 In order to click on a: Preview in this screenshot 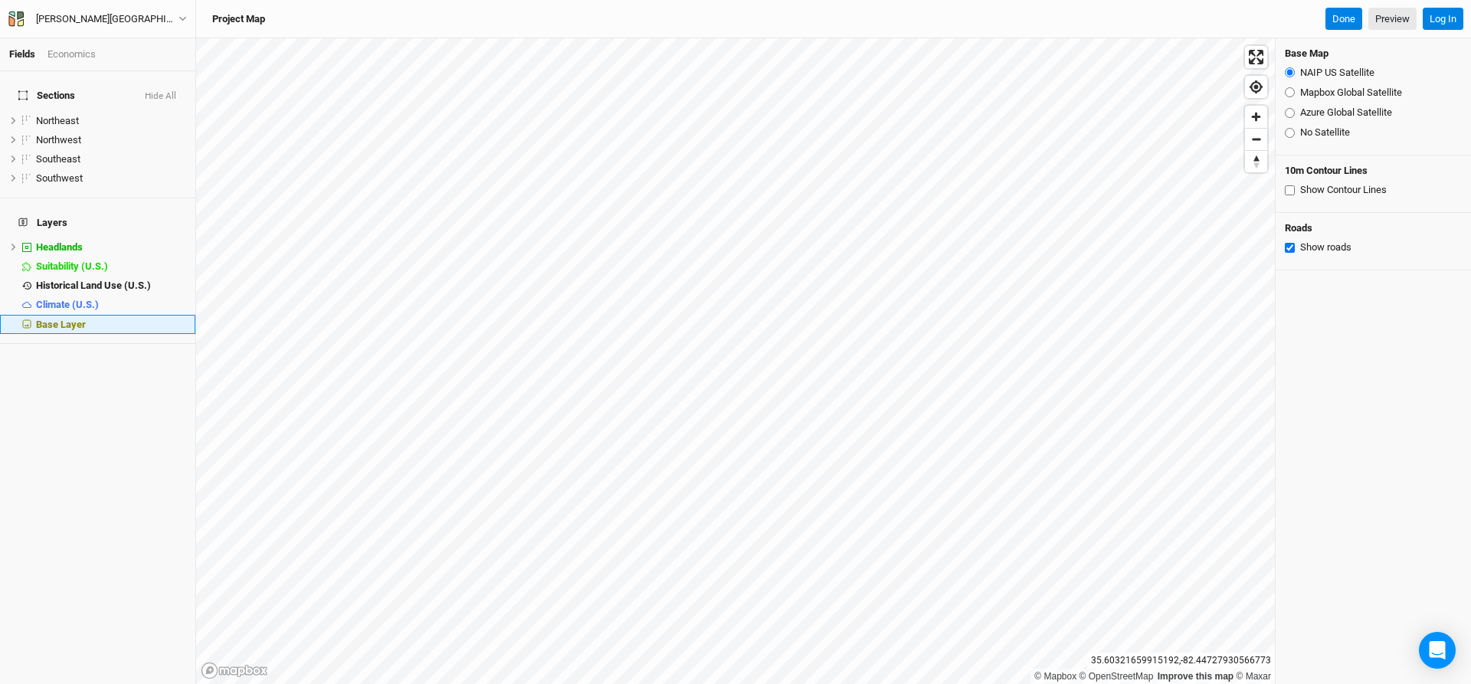, I will do `click(1392, 19)`.